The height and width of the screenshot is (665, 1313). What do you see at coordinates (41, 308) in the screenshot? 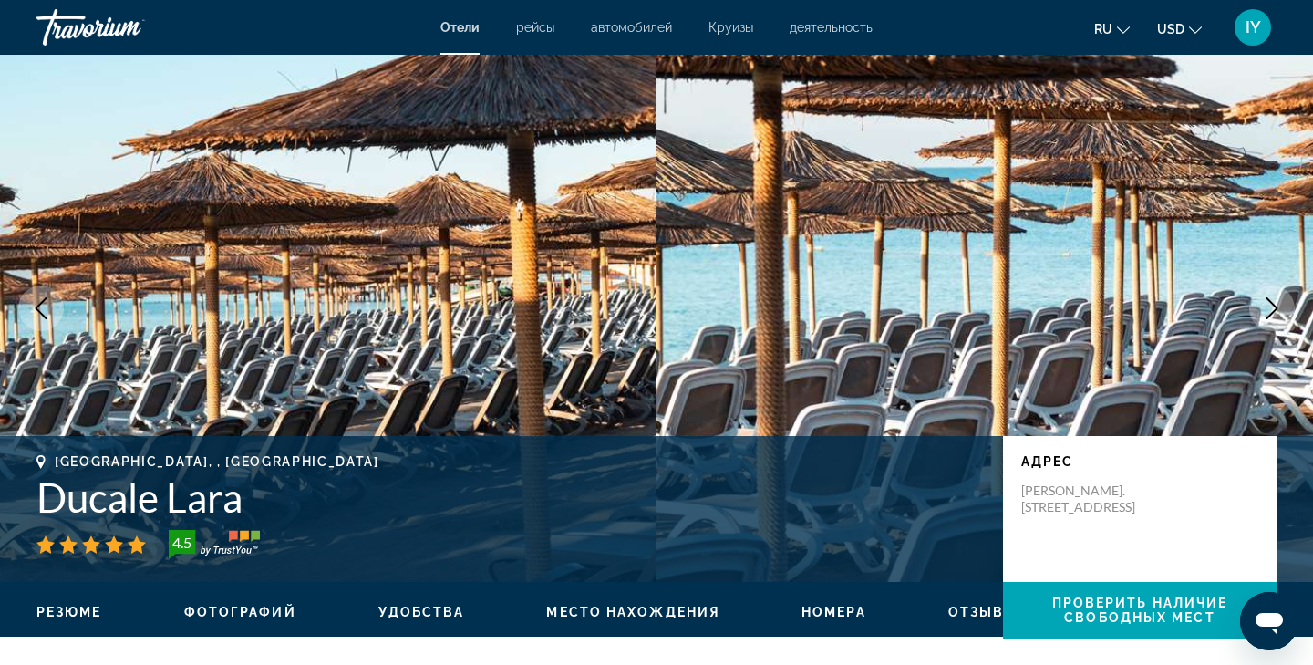
I see `button: Previous image` at bounding box center [41, 308].